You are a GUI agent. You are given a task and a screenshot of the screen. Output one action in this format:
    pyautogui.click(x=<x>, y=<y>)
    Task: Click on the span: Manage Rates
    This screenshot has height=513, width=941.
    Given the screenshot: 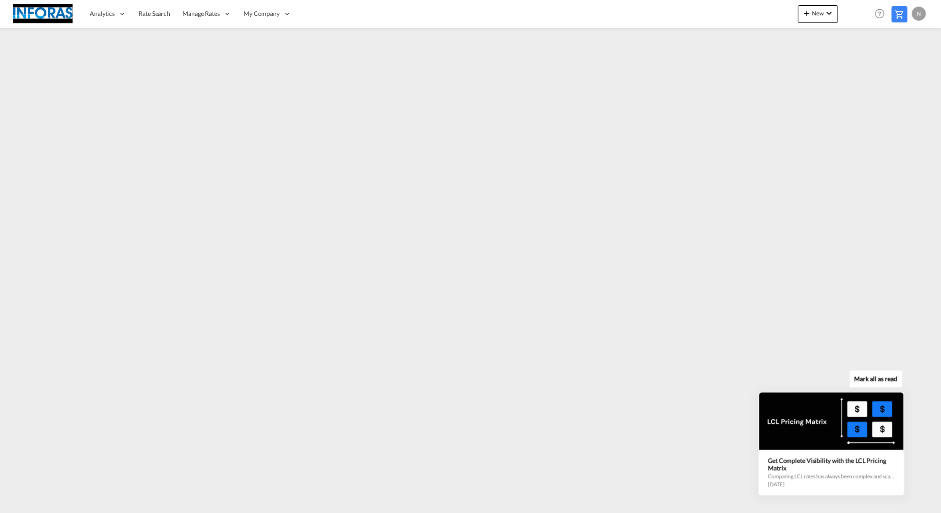 What is the action you would take?
    pyautogui.click(x=201, y=14)
    